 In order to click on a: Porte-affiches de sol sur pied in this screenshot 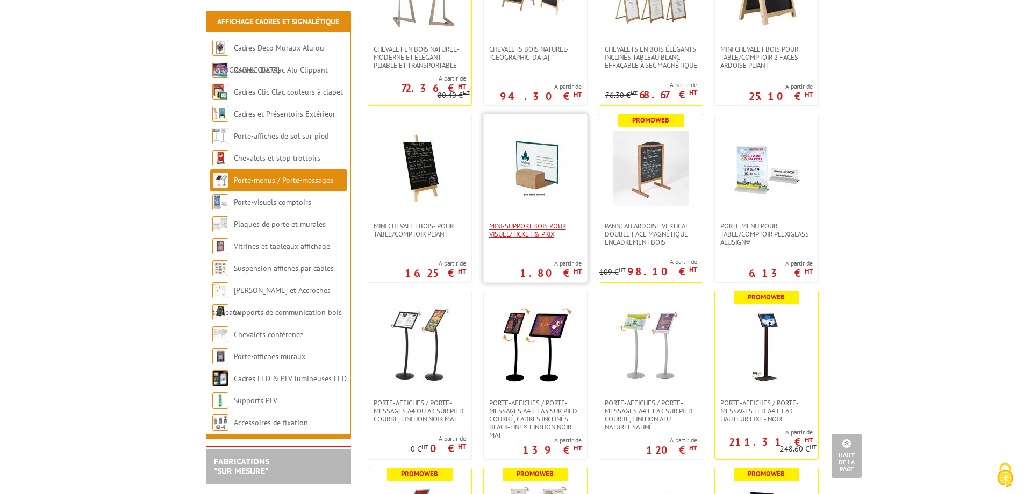, I will do `click(281, 136)`.